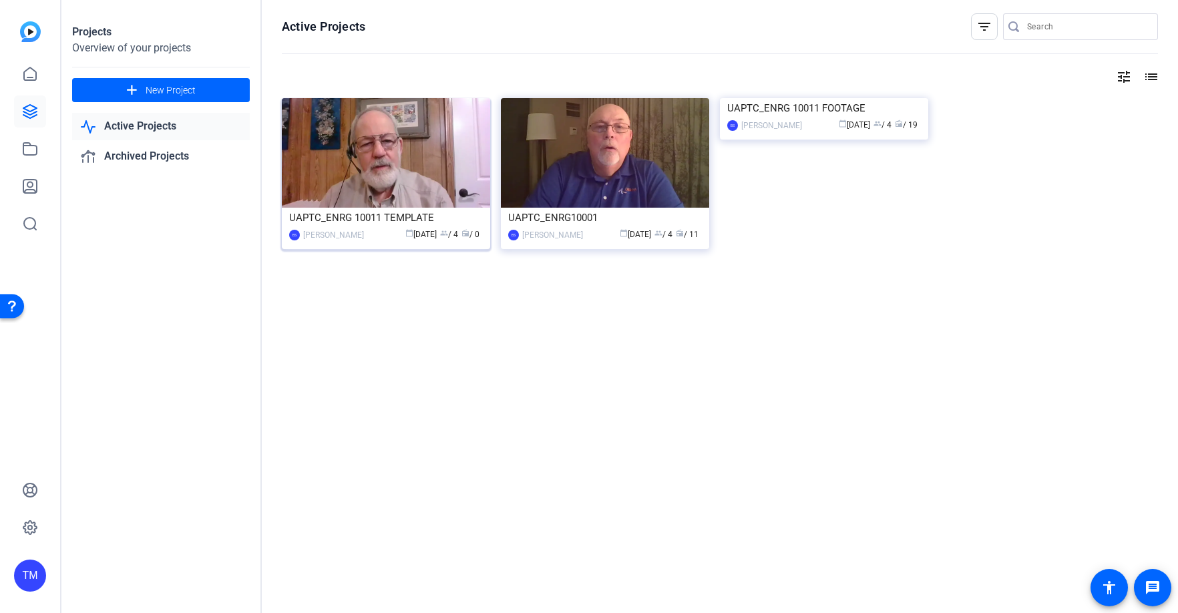 Image resolution: width=1178 pixels, height=613 pixels. Describe the element at coordinates (132, 90) in the screenshot. I see `mat-icon: add` at that location.